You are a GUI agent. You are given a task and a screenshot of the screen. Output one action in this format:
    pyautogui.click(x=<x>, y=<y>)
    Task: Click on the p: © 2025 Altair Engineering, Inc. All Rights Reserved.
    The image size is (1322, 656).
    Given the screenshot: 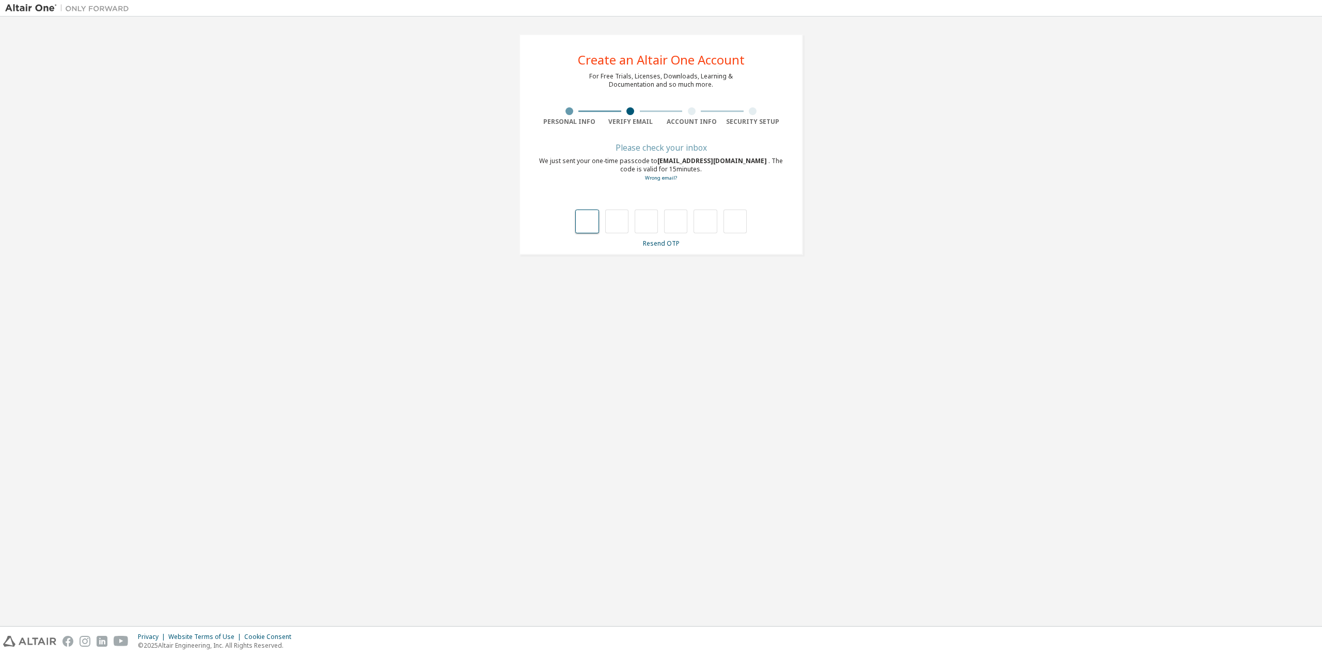 What is the action you would take?
    pyautogui.click(x=217, y=646)
    